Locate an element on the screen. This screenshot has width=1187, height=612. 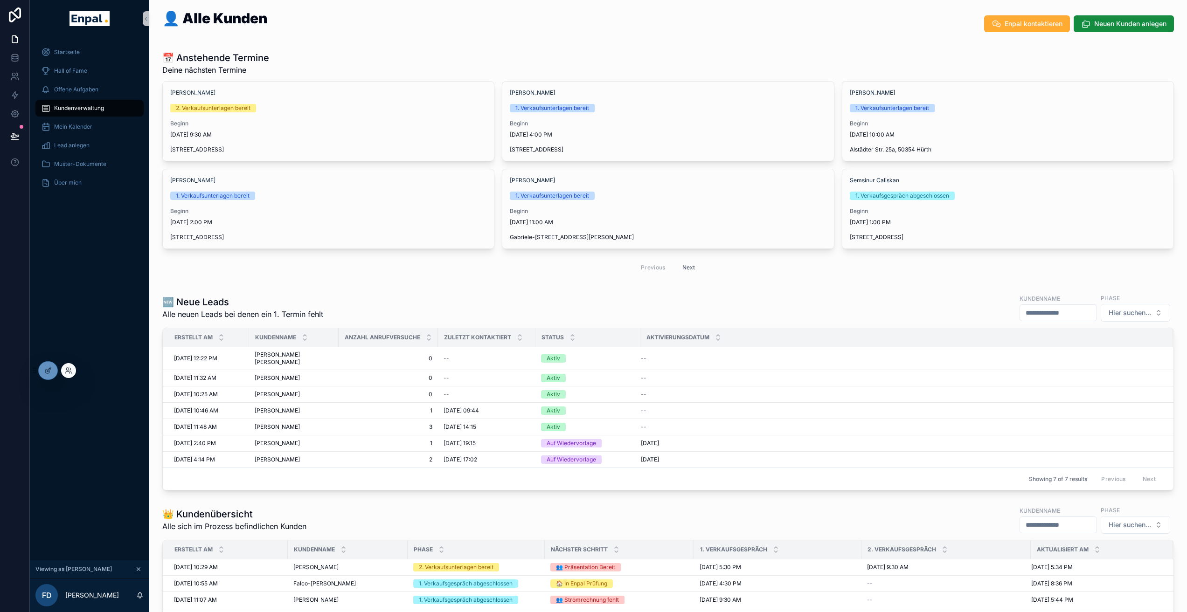
button: Next is located at coordinates (689, 267).